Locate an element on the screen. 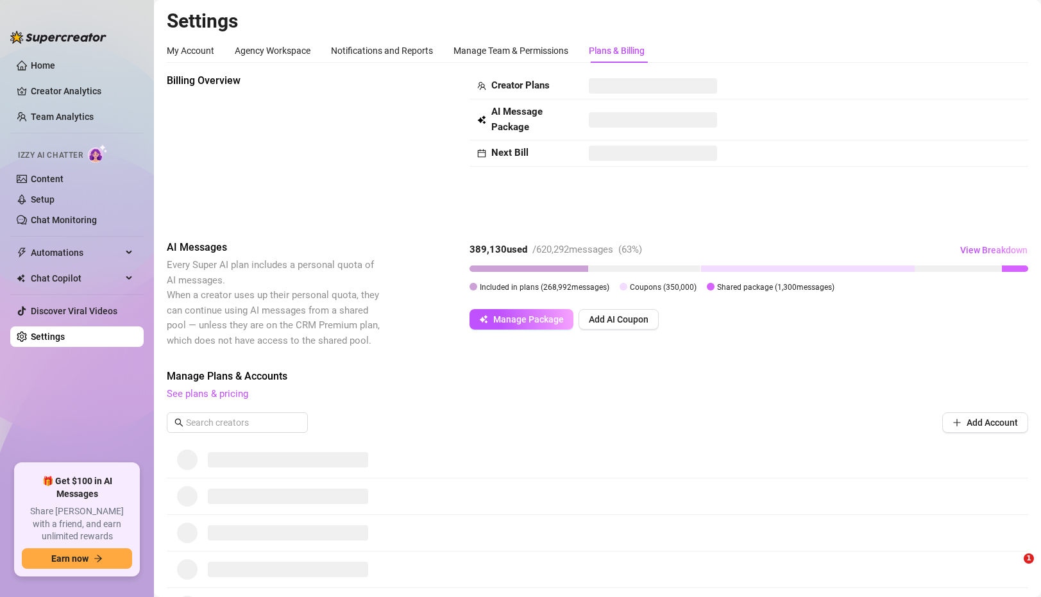 The image size is (1041, 597). span: thunderbolt is located at coordinates (22, 253).